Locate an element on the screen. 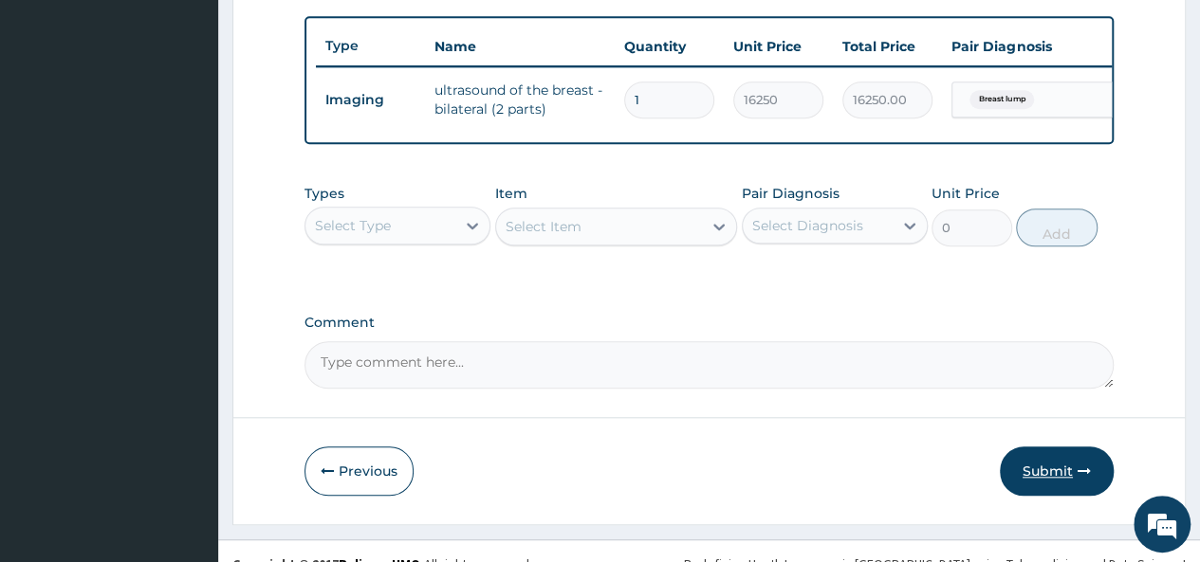 This screenshot has height=562, width=1200. label: Pair Diagnosis is located at coordinates (790, 193).